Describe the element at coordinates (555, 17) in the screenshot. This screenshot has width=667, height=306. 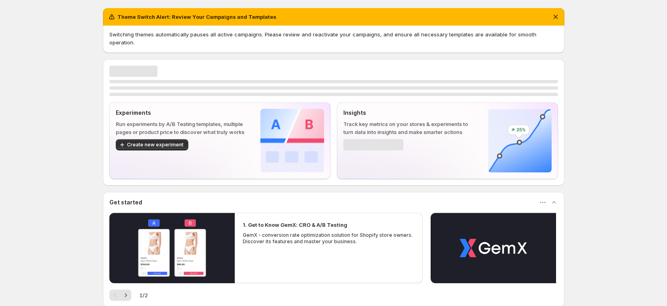
I see `button: Dismiss notification` at that location.